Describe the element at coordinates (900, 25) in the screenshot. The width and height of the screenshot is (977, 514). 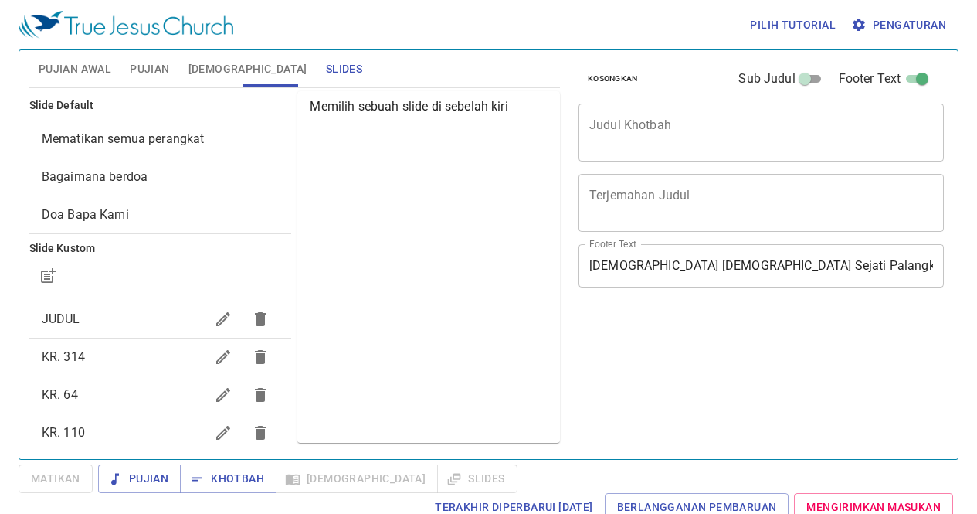
I see `span: Pengaturan` at that location.